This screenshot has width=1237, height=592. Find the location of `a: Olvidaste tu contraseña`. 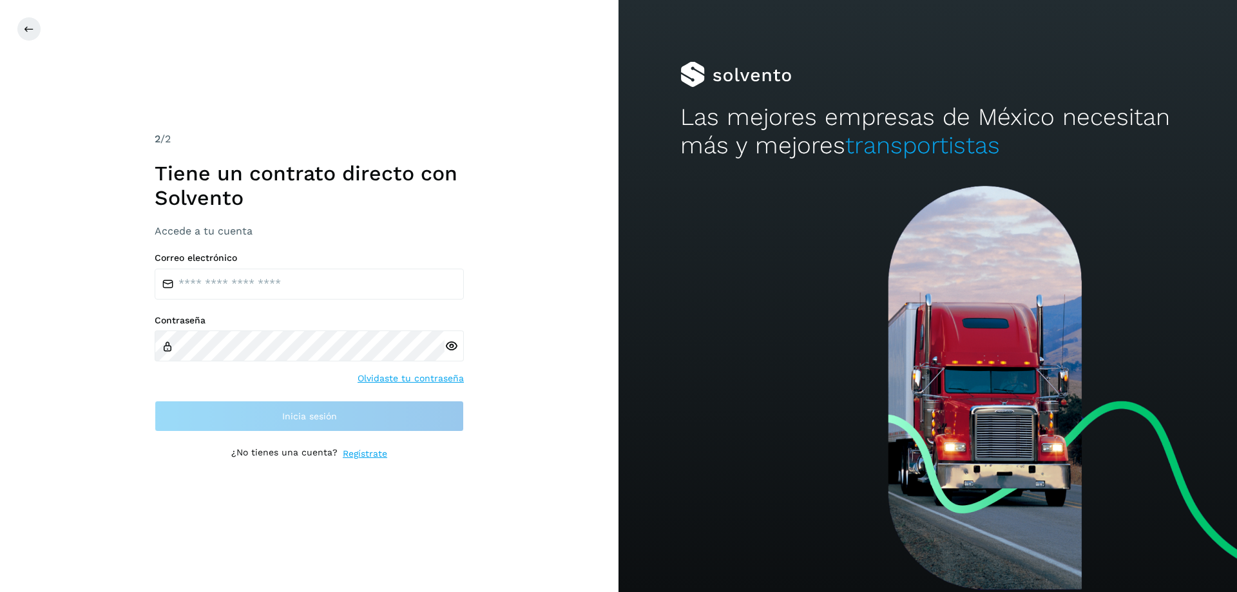

a: Olvidaste tu contraseña is located at coordinates (410, 378).